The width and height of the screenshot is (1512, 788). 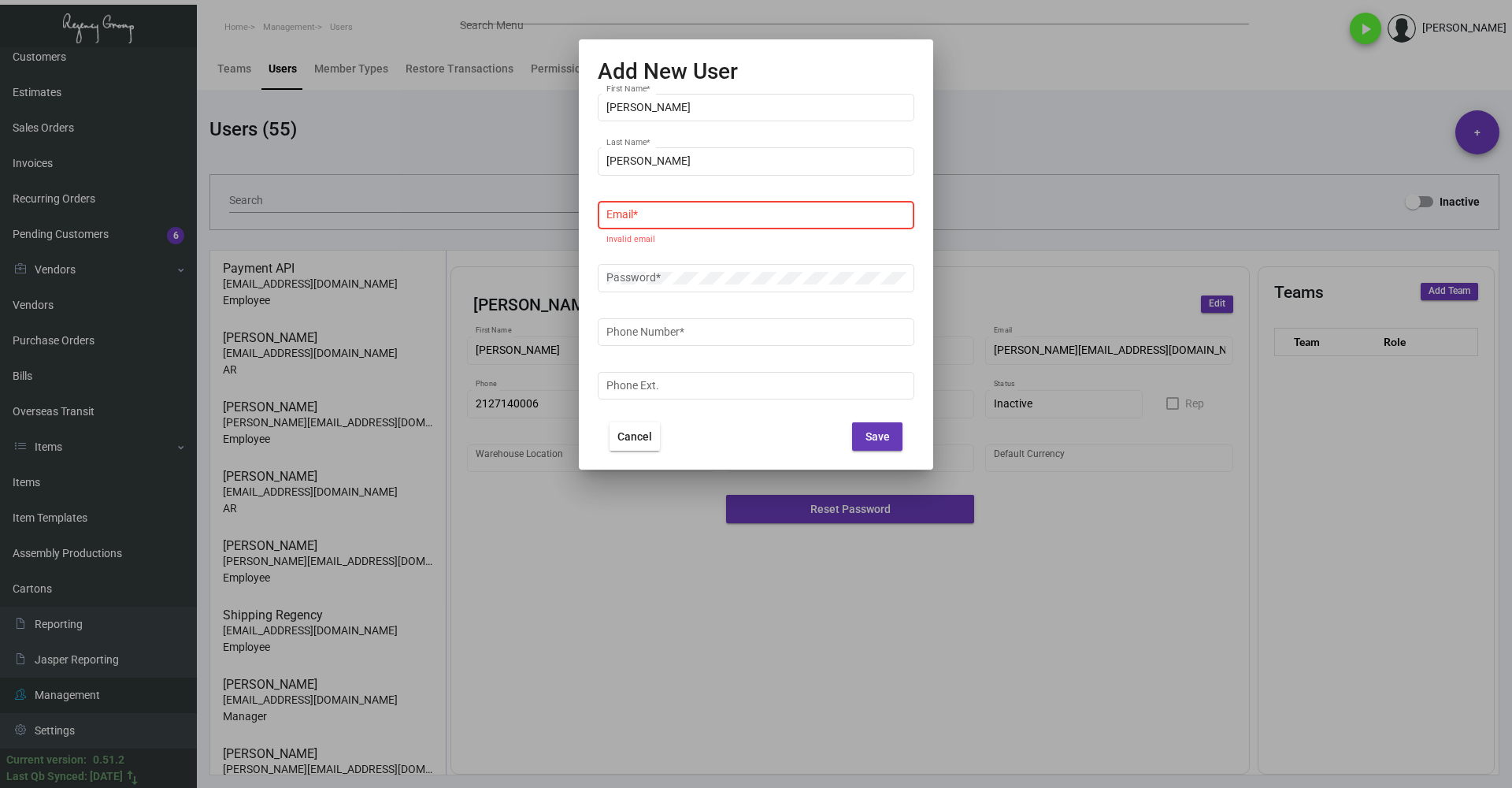 What do you see at coordinates (877, 436) in the screenshot?
I see `span: Save` at bounding box center [877, 436].